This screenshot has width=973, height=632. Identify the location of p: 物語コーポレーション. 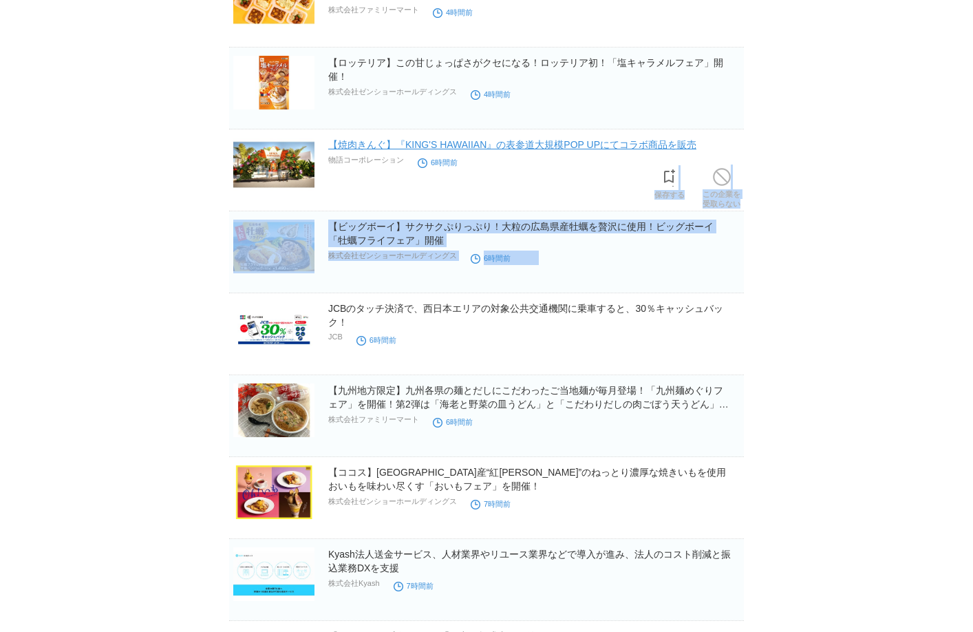
(366, 160).